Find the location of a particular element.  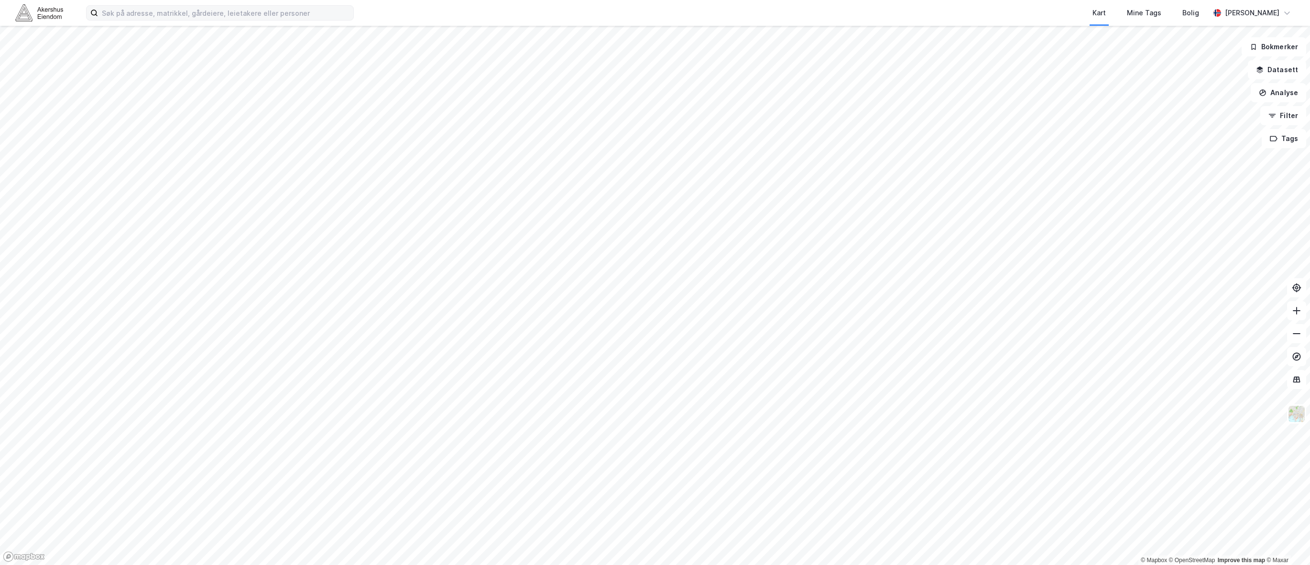

a: Improve this map is located at coordinates (1241, 560).